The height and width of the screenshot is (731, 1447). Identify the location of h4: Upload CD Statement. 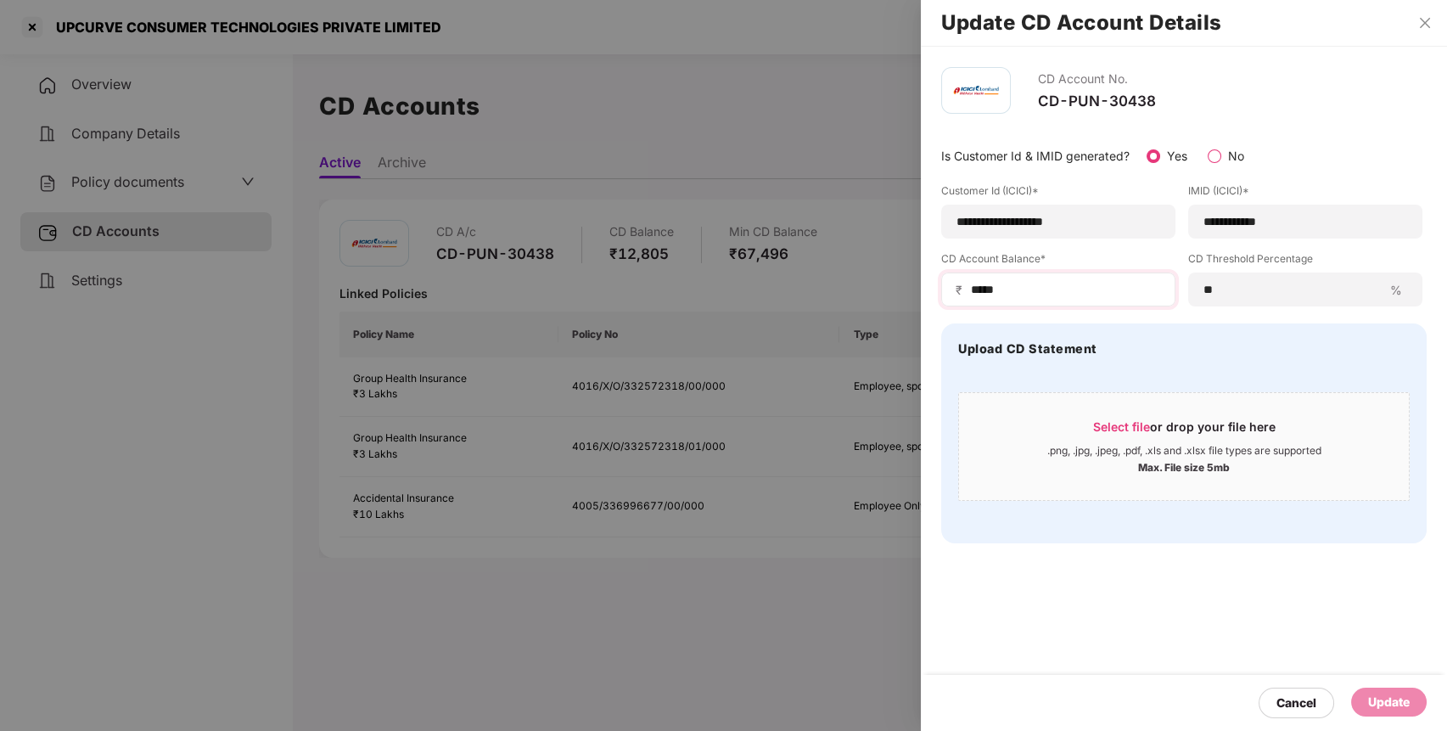
(1028, 349).